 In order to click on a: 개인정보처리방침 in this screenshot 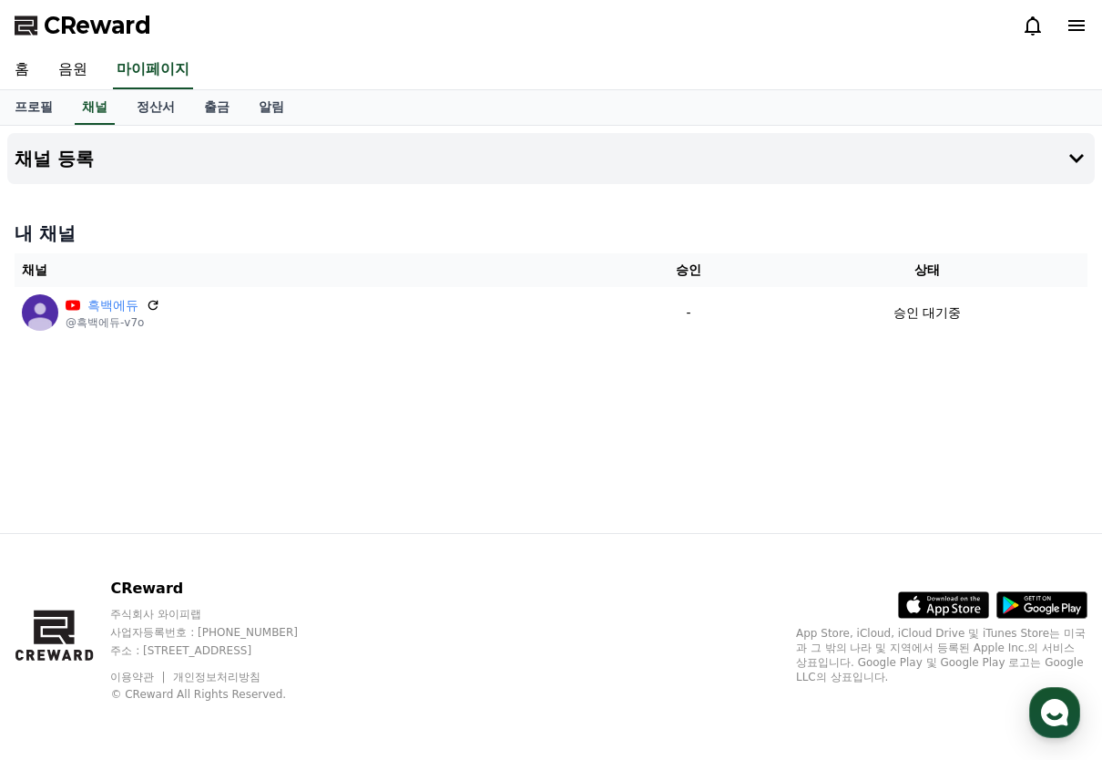, I will do `click(217, 677)`.